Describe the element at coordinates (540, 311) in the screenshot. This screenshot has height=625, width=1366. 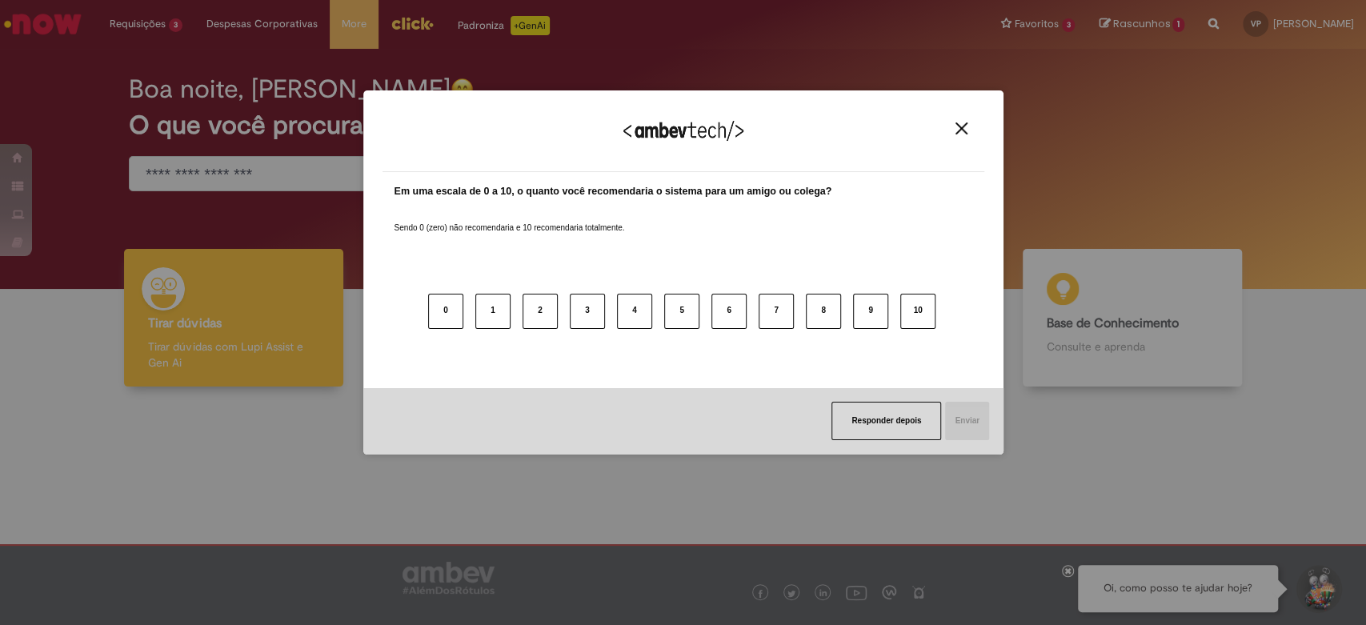
I see `button: 2` at that location.